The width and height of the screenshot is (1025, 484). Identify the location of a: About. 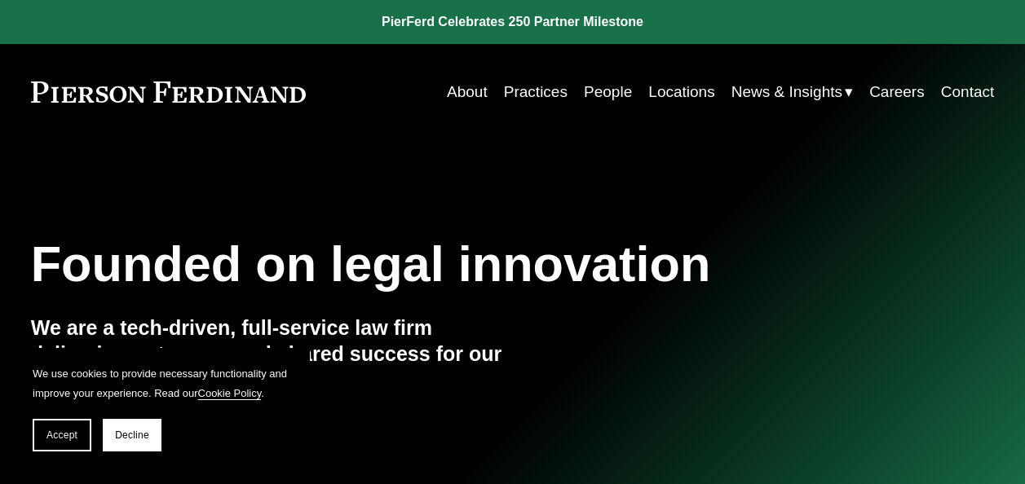
(467, 92).